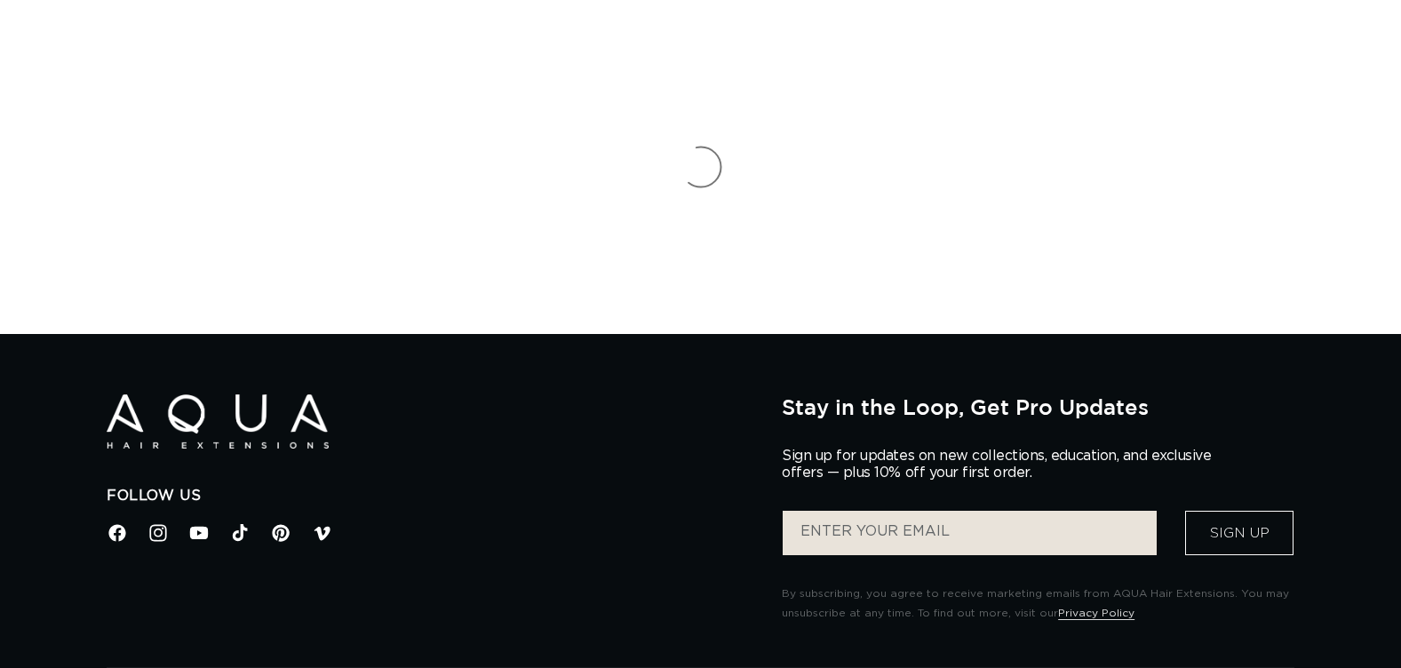 The height and width of the screenshot is (668, 1401). I want to click on img: Aqua Hair Extensions, so click(218, 421).